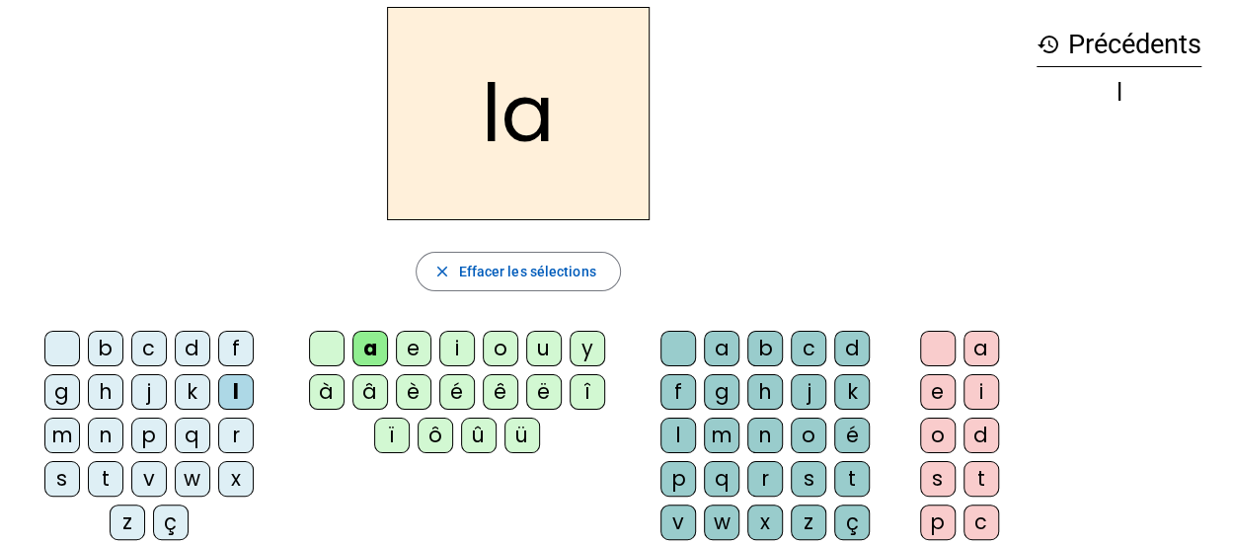  What do you see at coordinates (522, 435) in the screenshot?
I see `div: ü` at bounding box center [522, 435].